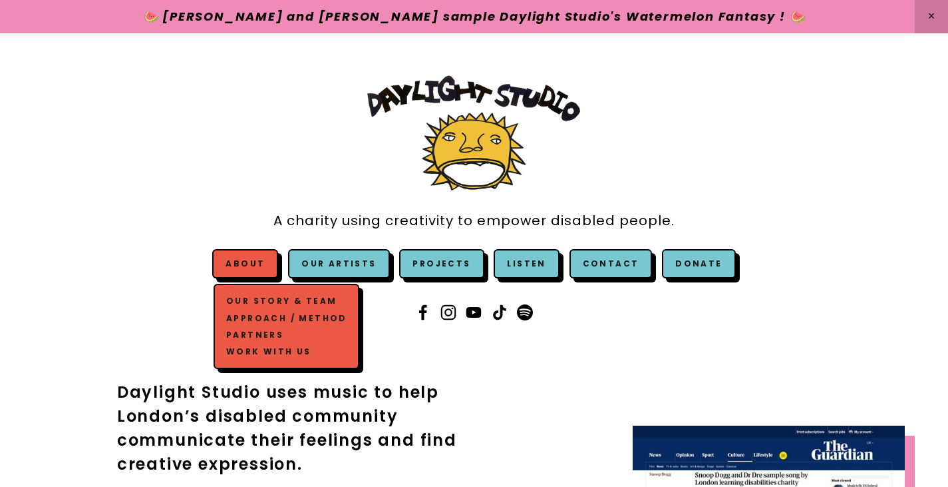 This screenshot has width=948, height=487. Describe the element at coordinates (526, 263) in the screenshot. I see `a: Listen` at that location.